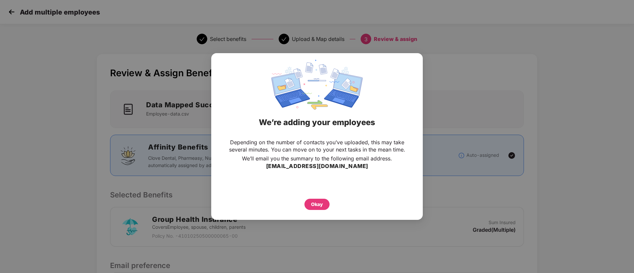 Image resolution: width=634 pixels, height=273 pixels. Describe the element at coordinates (317, 146) in the screenshot. I see `p: Depending on the number of contacts you’ve uploaded, this may take several minutes. You can move ...` at that location.